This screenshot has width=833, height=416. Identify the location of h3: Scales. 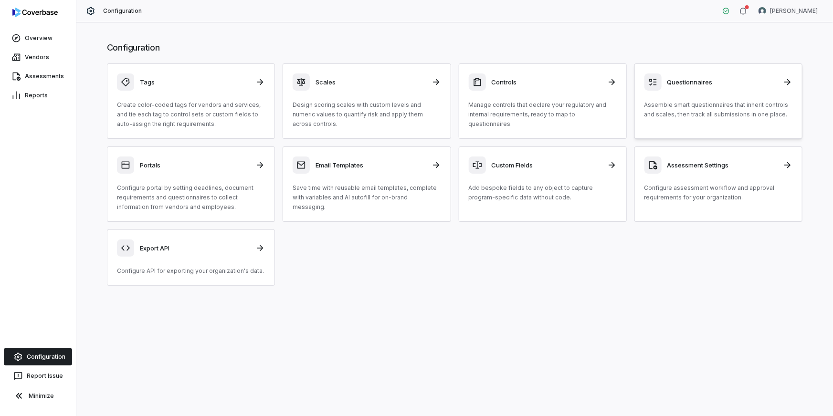
(370, 82).